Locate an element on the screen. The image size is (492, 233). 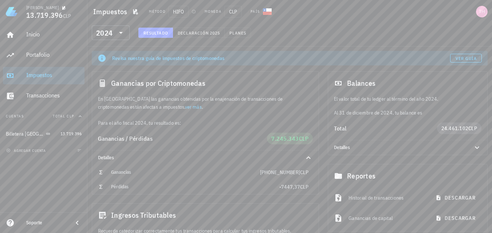
div: Ganancias de capital is located at coordinates (387, 219).